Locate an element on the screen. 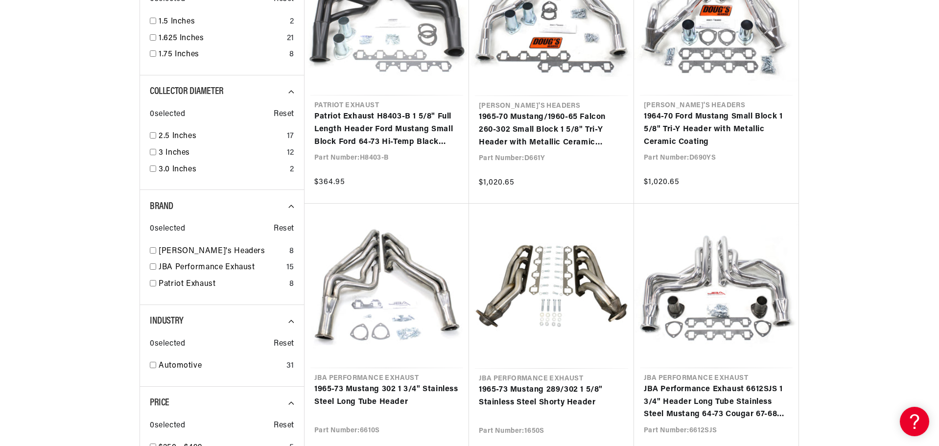 The image size is (939, 446). span: Price is located at coordinates (160, 403).